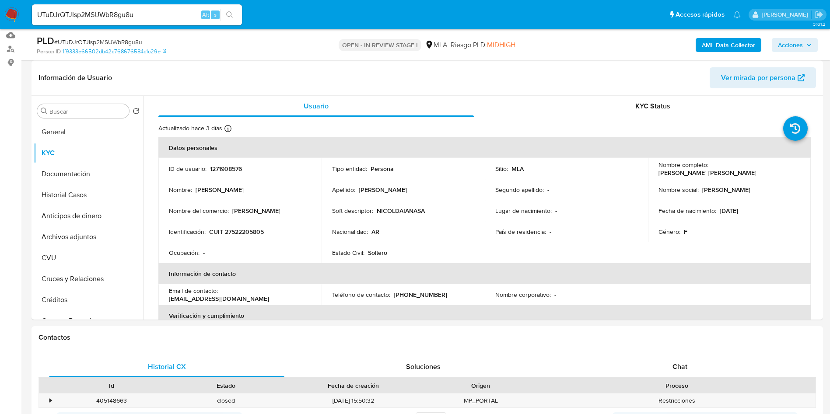  I want to click on span: Usuario, so click(316, 106).